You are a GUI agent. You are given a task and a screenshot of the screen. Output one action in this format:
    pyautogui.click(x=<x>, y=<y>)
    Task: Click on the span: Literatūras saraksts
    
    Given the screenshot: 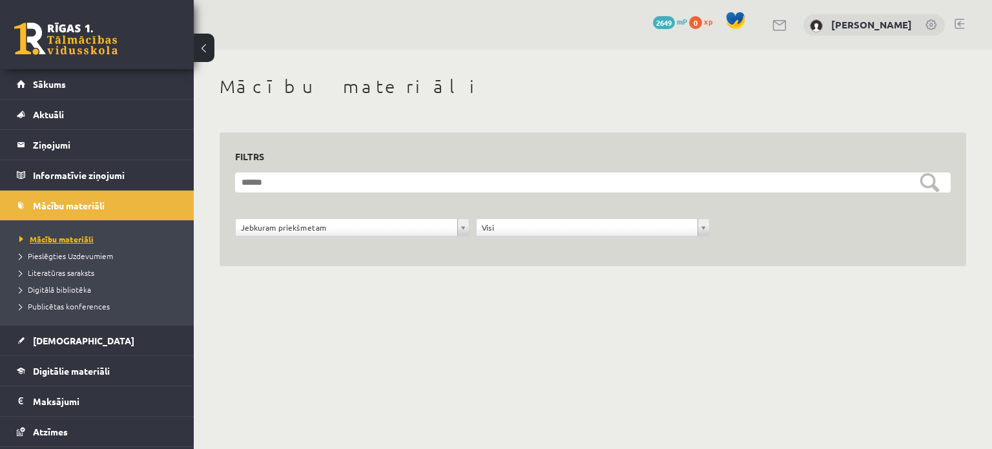 What is the action you would take?
    pyautogui.click(x=57, y=273)
    